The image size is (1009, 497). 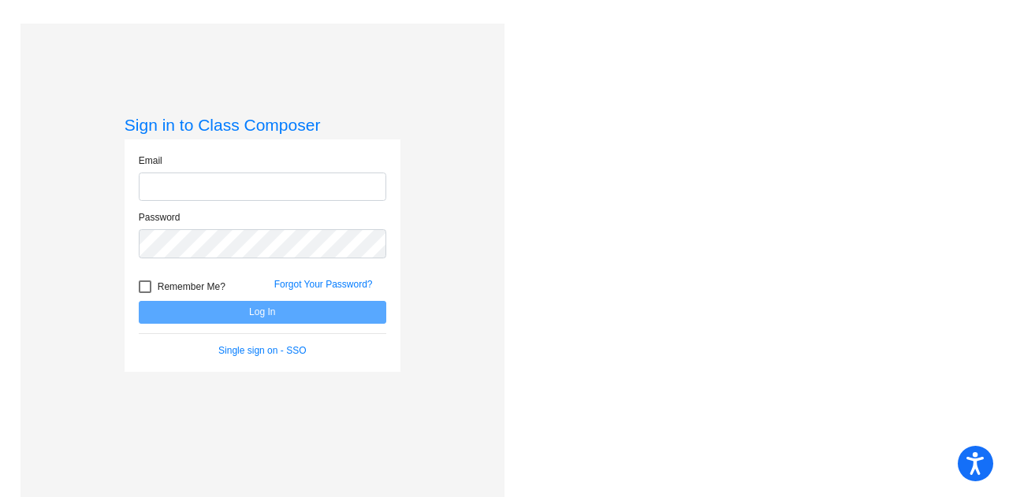 What do you see at coordinates (262, 351) in the screenshot?
I see `a: Single sign on - SSO` at bounding box center [262, 351].